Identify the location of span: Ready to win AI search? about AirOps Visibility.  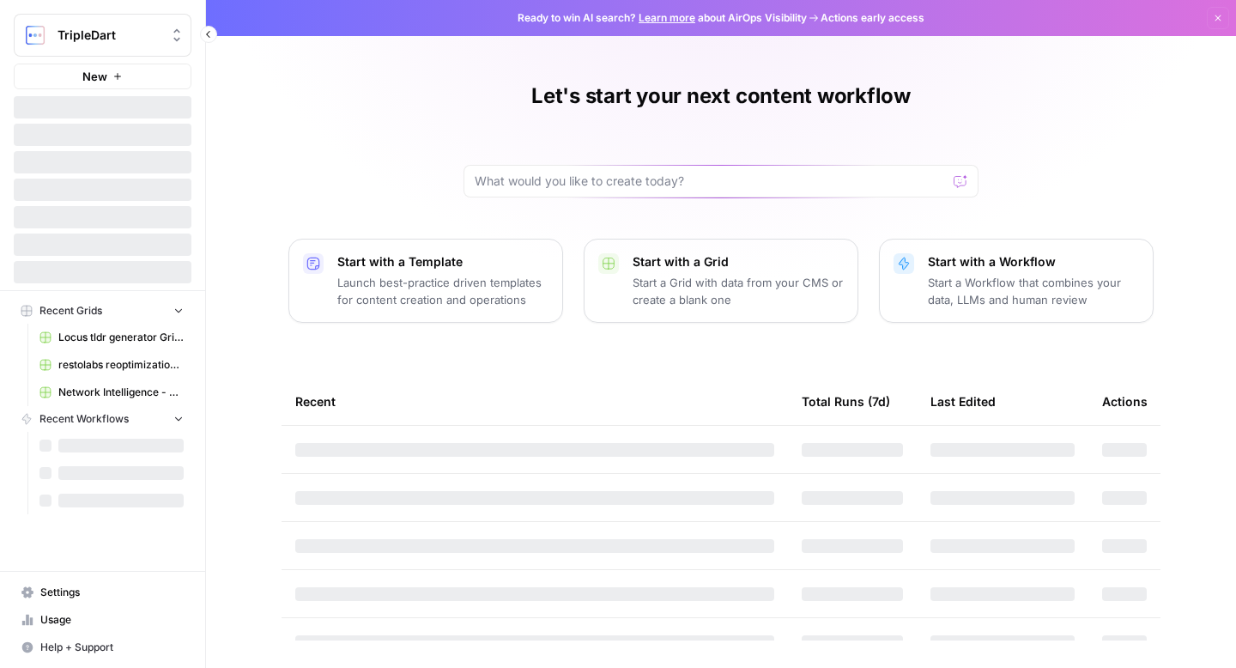
(662, 18).